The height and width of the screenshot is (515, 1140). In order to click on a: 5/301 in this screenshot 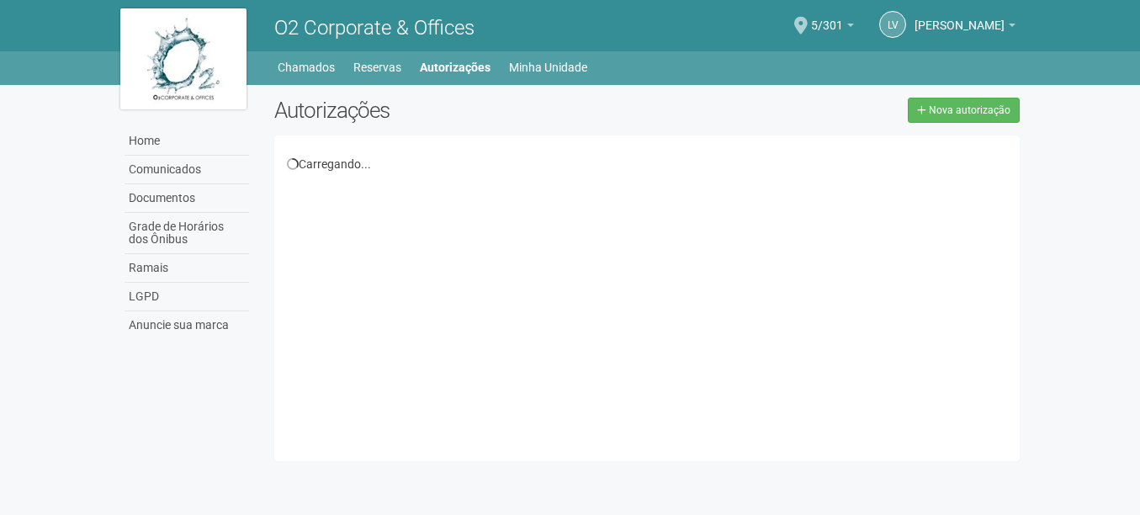, I will do `click(832, 28)`.